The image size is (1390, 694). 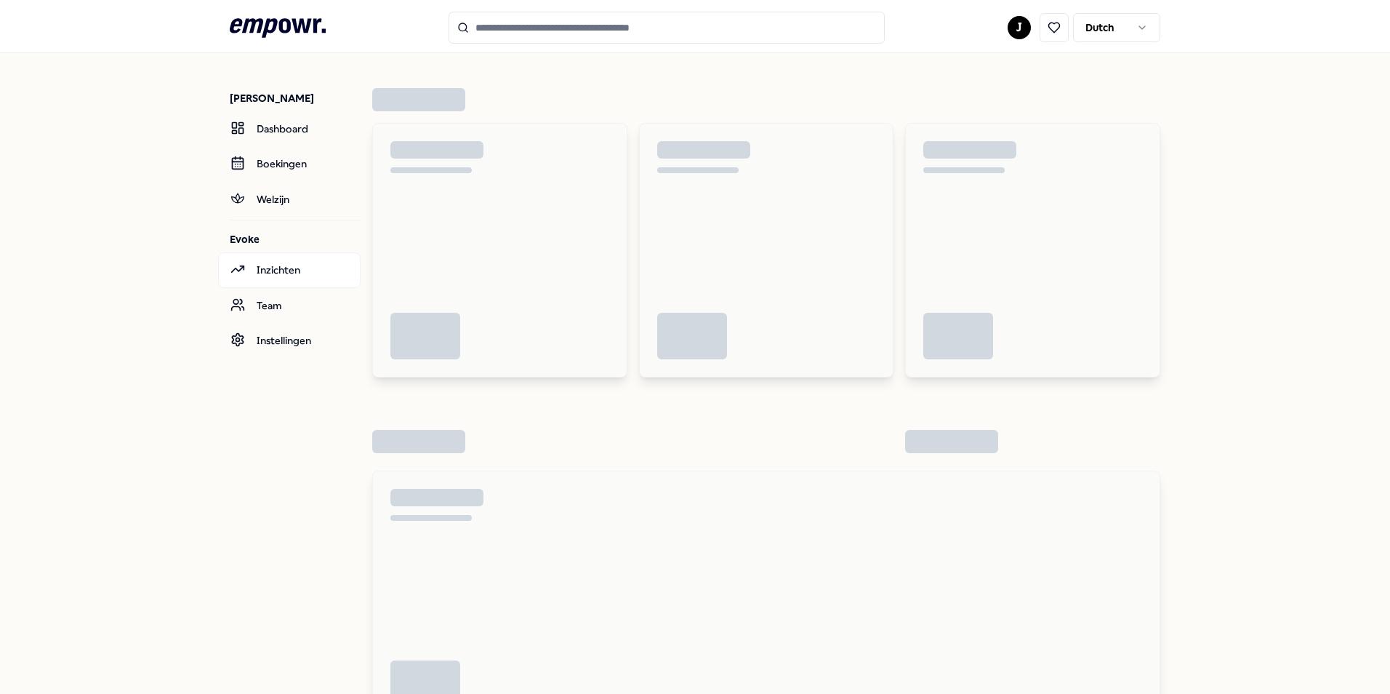 I want to click on a: Inzichten, so click(x=289, y=270).